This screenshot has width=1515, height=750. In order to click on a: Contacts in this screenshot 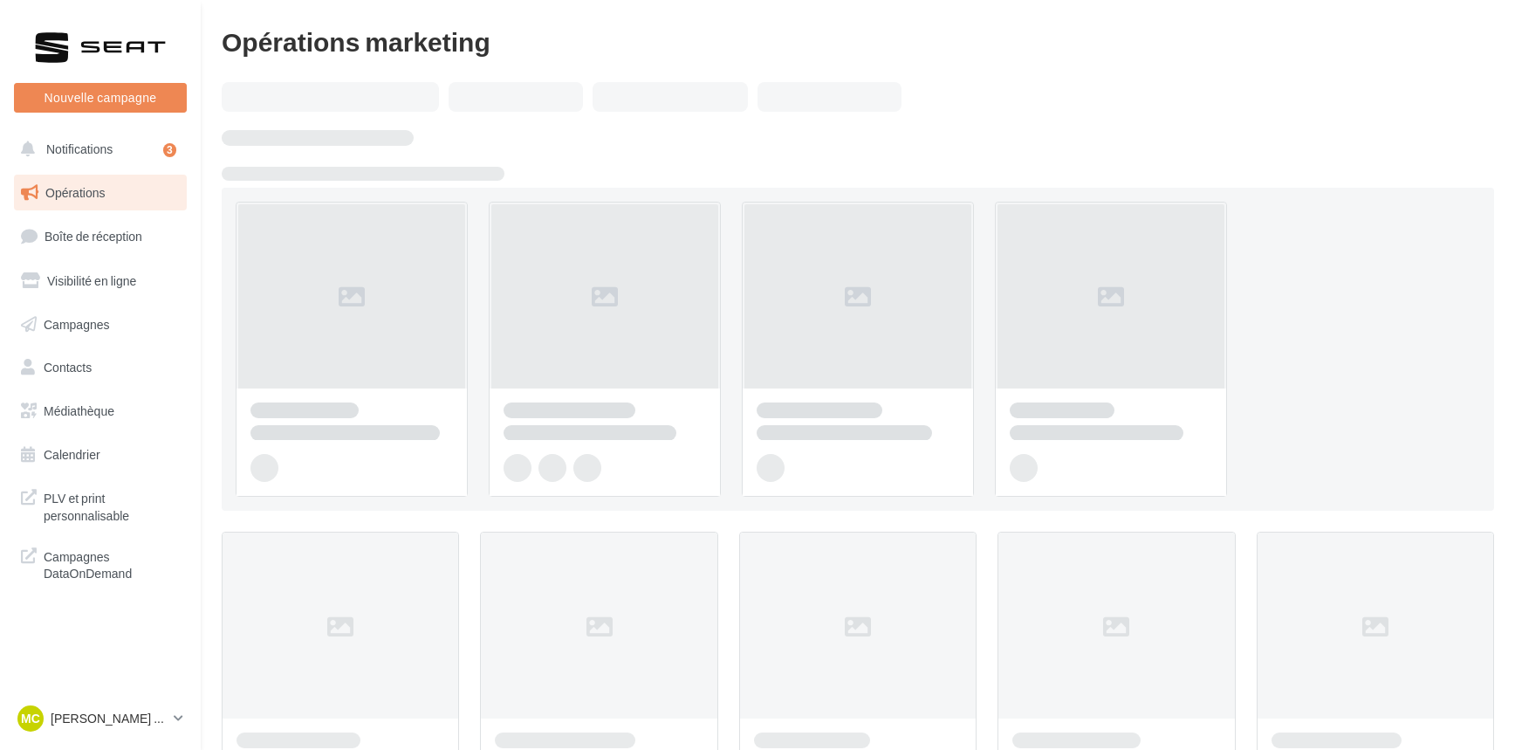, I will do `click(100, 367)`.